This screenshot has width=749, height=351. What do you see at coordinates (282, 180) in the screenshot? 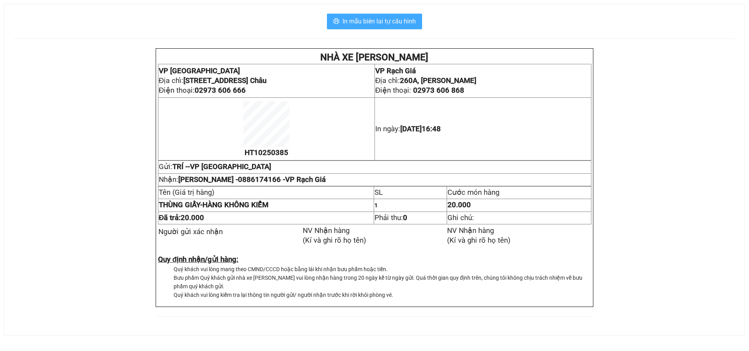
I see `span: 0886174166 -` at bounding box center [282, 180].